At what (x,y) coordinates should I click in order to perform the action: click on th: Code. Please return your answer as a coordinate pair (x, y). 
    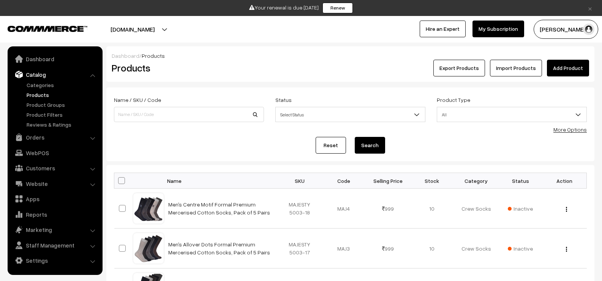
    Looking at the image, I should click on (344, 180).